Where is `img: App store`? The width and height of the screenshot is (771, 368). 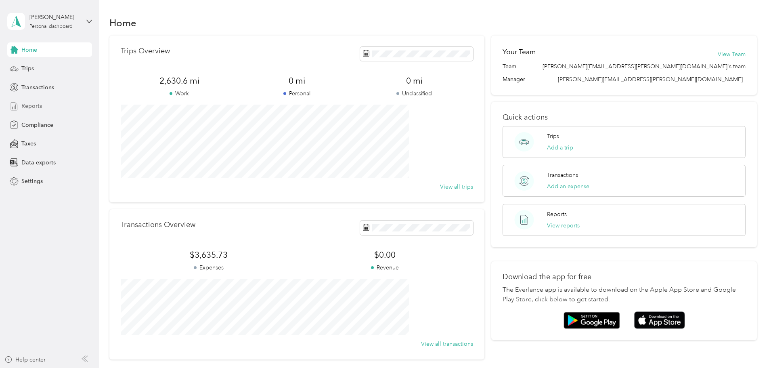 img: App store is located at coordinates (659, 320).